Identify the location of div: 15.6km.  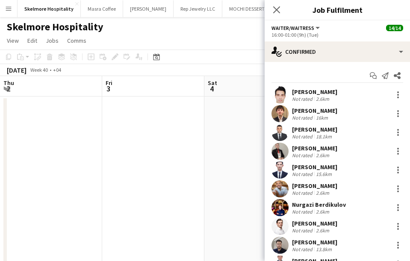
(324, 174).